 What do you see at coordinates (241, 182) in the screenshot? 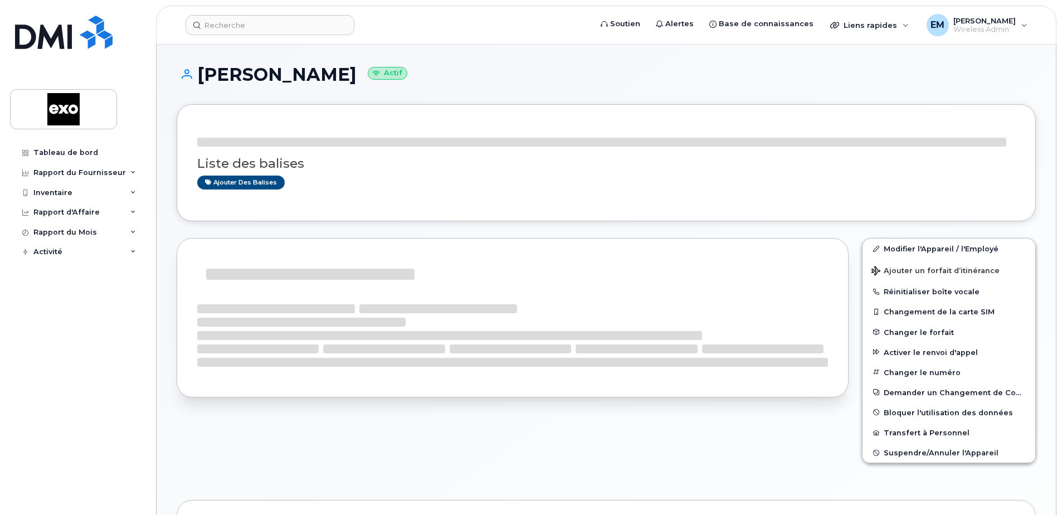
I see `a: Ajouter des balises` at bounding box center [241, 182].